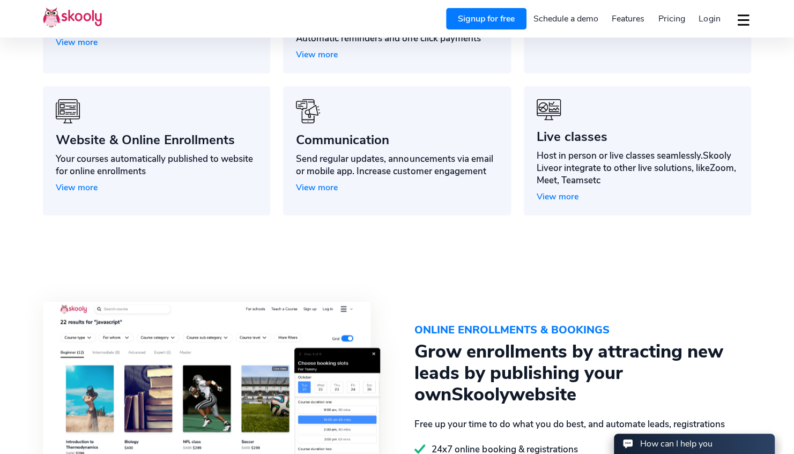 The image size is (794, 454). Describe the element at coordinates (583, 424) in the screenshot. I see `div: Free up your time to do what you do best, and automate leads, registrations` at that location.